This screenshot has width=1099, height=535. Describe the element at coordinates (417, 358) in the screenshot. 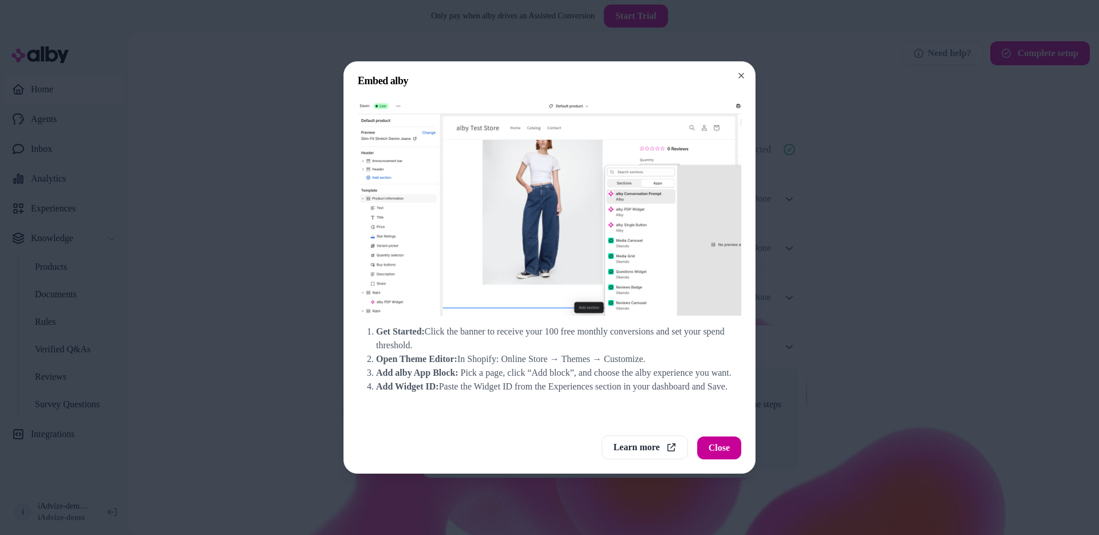

I see `span: Open Theme Editor:` at that location.